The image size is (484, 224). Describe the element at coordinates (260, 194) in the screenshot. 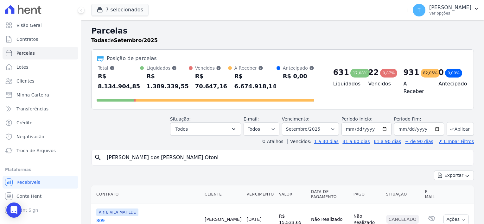

I see `th: Vencimento` at that location.